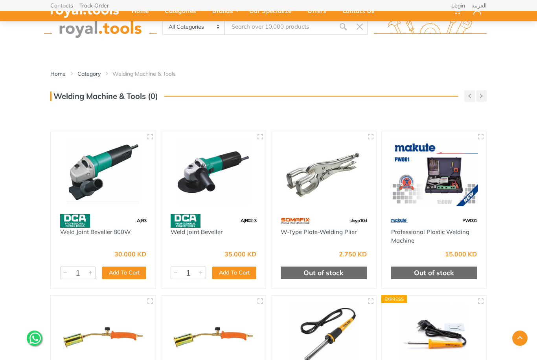 Image resolution: width=537 pixels, height=360 pixels. I want to click on a: العربية, so click(479, 6).